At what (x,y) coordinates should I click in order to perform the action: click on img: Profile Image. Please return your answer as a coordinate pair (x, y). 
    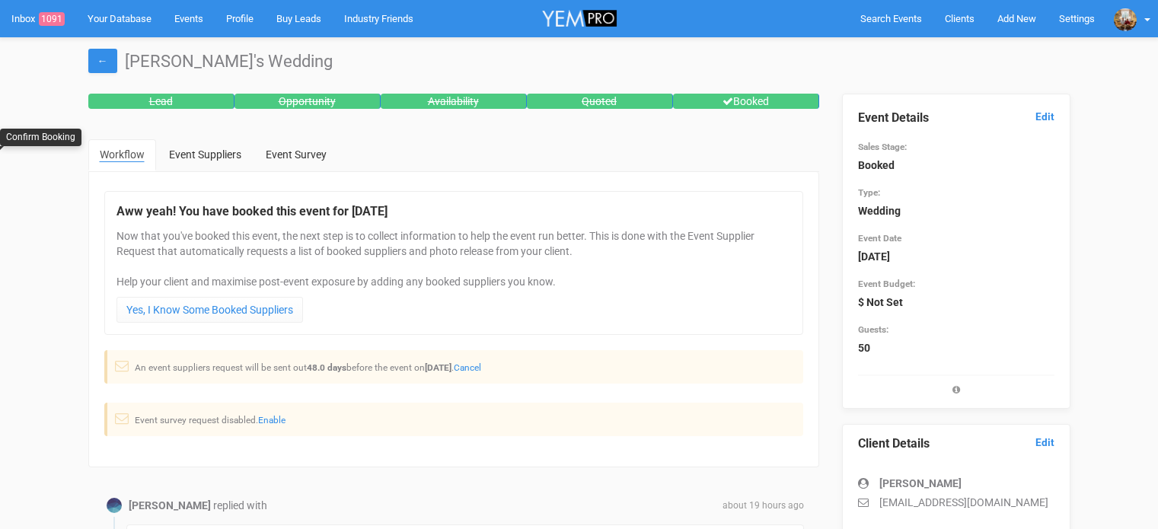
    Looking at the image, I should click on (114, 506).